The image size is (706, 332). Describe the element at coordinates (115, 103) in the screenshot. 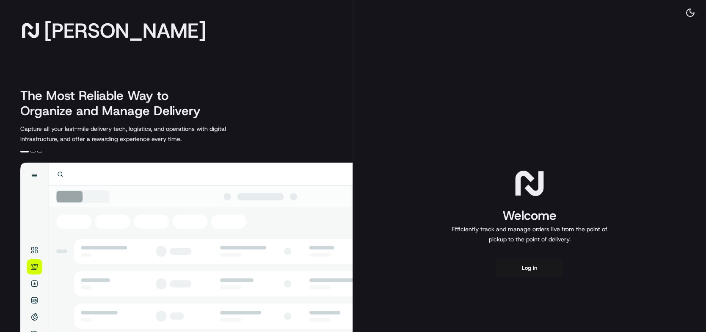

I see `h2: The Most Reliable Way to Organize and Manage Delivery` at that location.